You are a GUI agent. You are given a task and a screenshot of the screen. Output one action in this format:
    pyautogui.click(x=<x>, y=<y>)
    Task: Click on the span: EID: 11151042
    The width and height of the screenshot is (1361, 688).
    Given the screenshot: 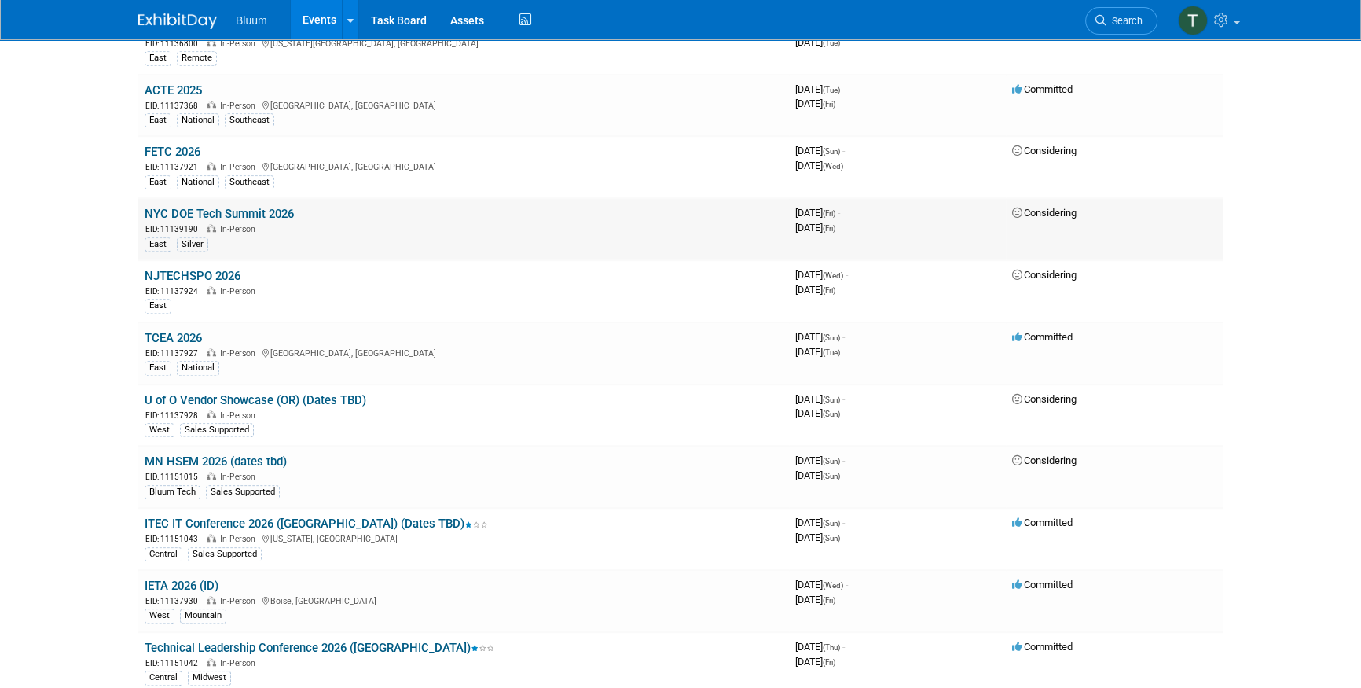 What is the action you would take?
    pyautogui.click(x=174, y=663)
    